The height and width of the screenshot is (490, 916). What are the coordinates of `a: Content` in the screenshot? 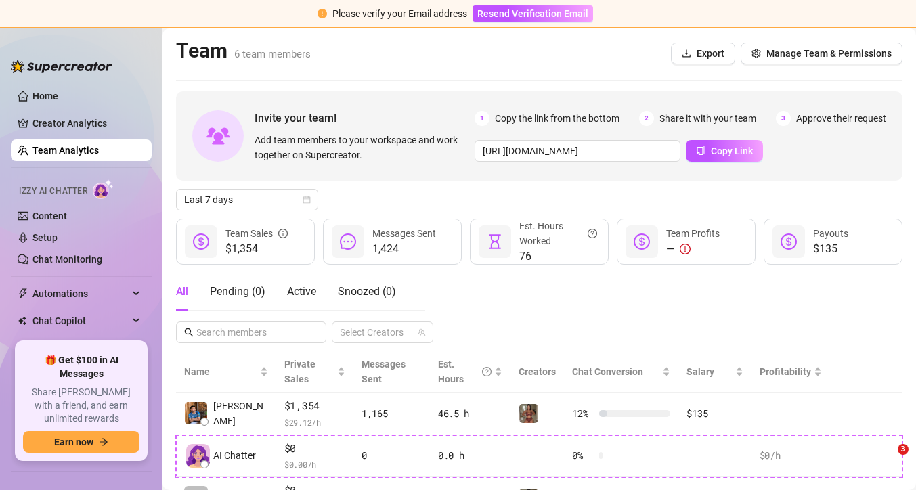 It's located at (49, 216).